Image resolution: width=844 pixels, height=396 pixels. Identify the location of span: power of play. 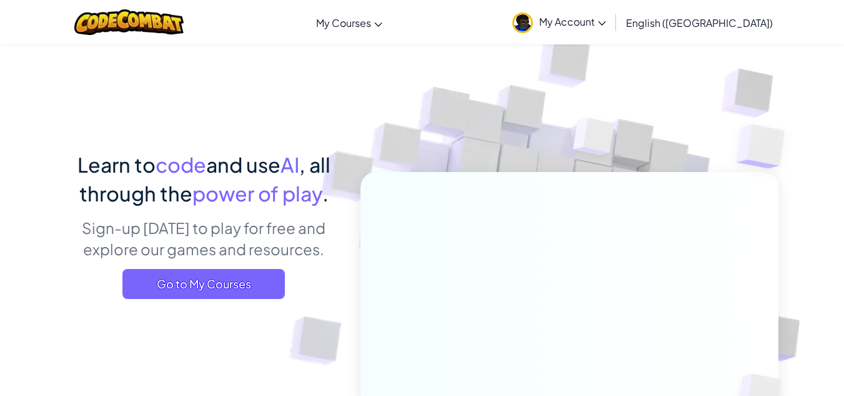
(257, 193).